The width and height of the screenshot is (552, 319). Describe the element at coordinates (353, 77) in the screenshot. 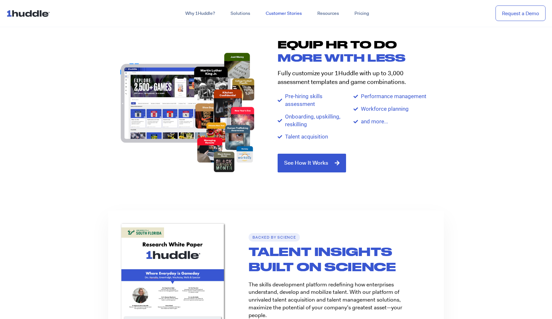

I see `p: Fully customize your 1Huddle with up to 3,000 assessment templates and game combinations.` at that location.